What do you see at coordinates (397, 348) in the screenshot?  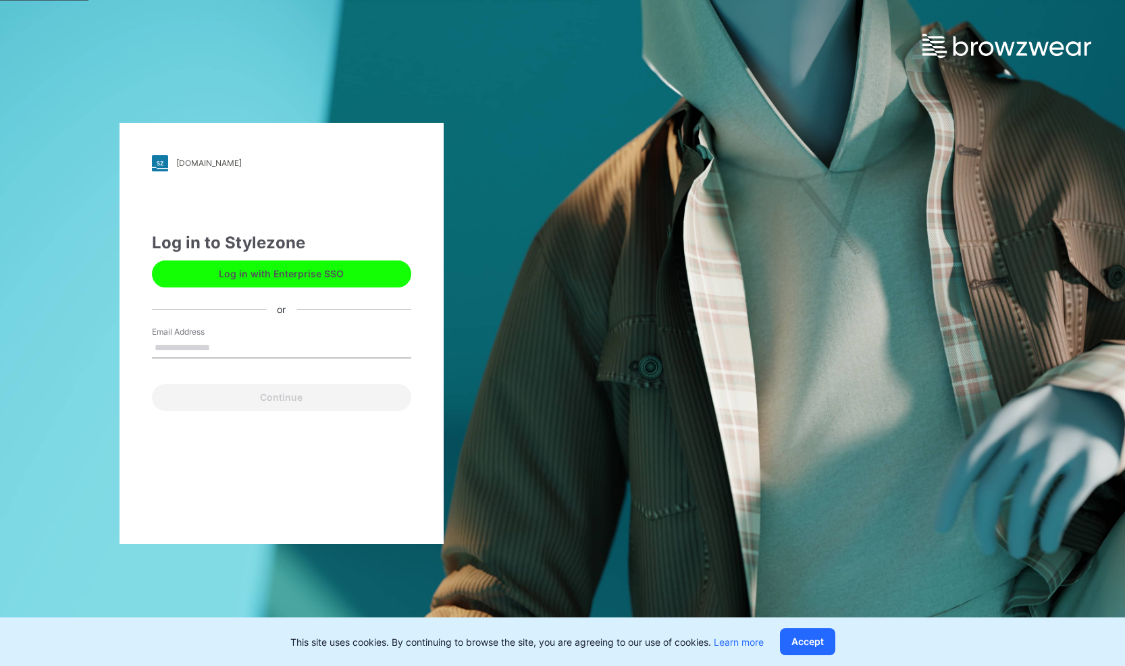 I see `img: npw-badge-icon-locked.svg` at bounding box center [397, 348].